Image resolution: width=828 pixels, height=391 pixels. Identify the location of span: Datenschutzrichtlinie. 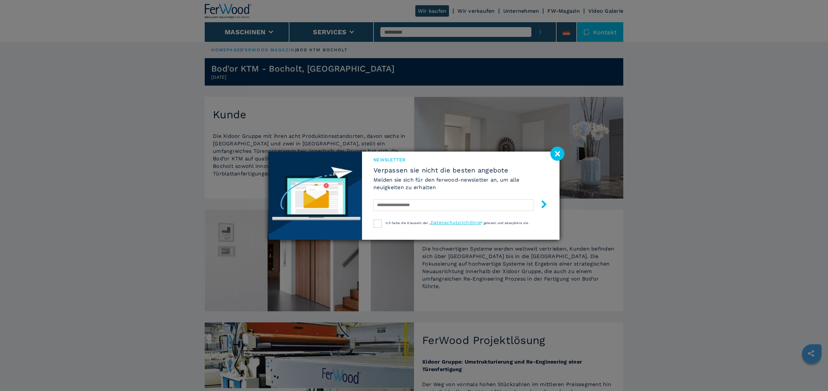
(456, 223).